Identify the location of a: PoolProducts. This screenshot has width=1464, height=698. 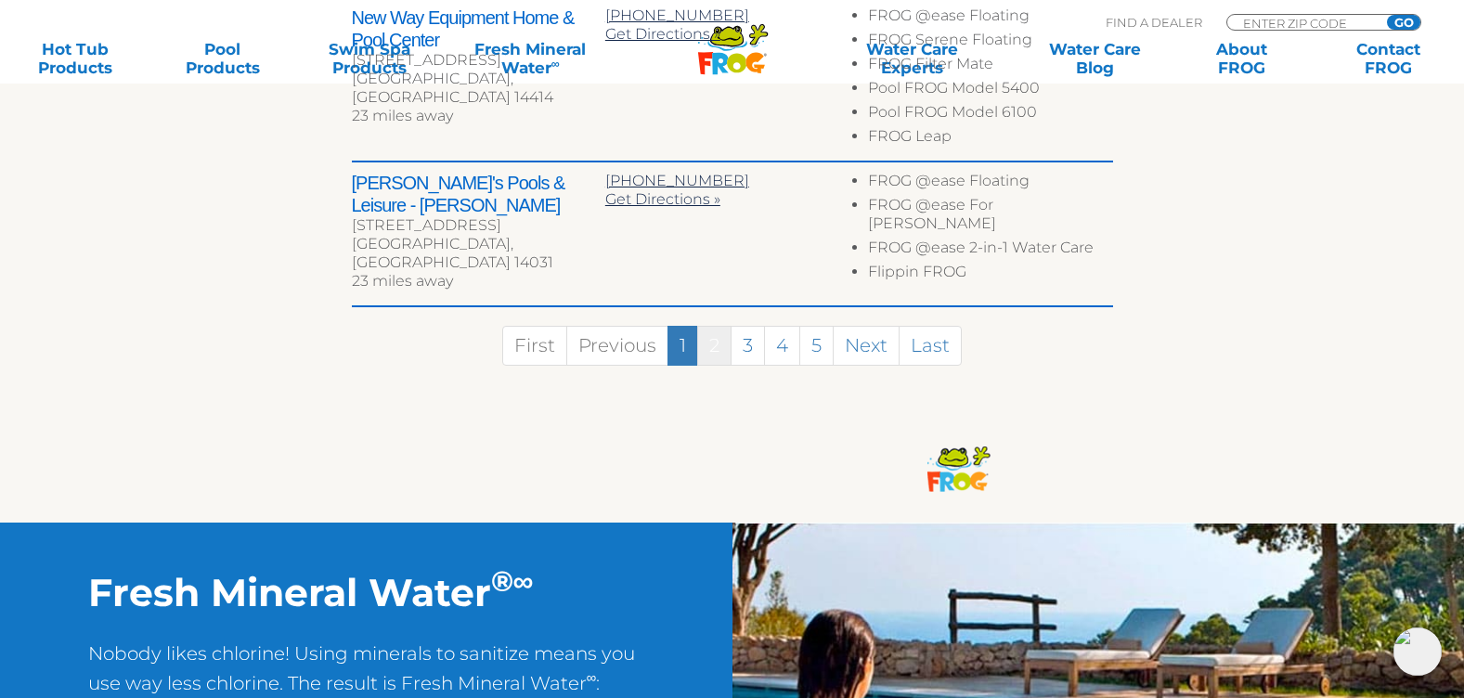
(222, 58).